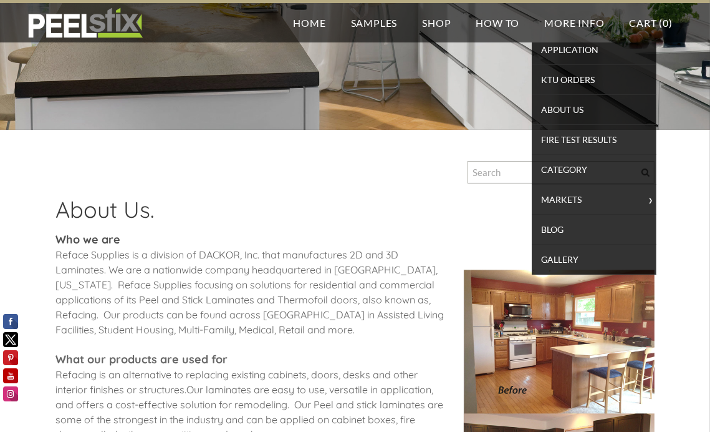  What do you see at coordinates (594, 109) in the screenshot?
I see `span: About Us` at bounding box center [594, 109].